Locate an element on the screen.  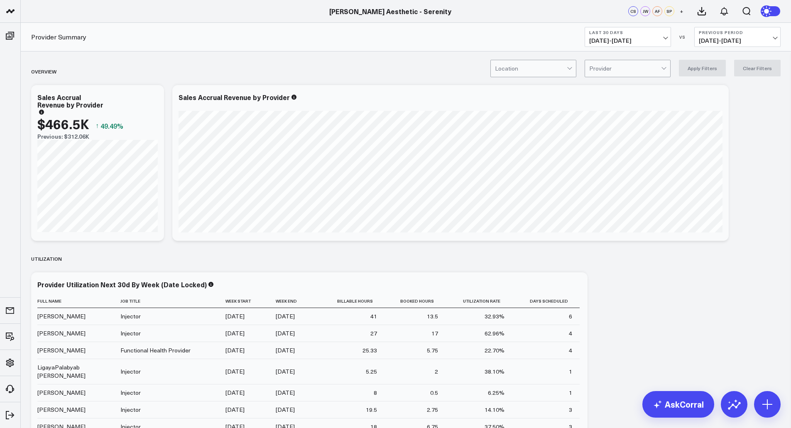
div: SP is located at coordinates (670, 11).